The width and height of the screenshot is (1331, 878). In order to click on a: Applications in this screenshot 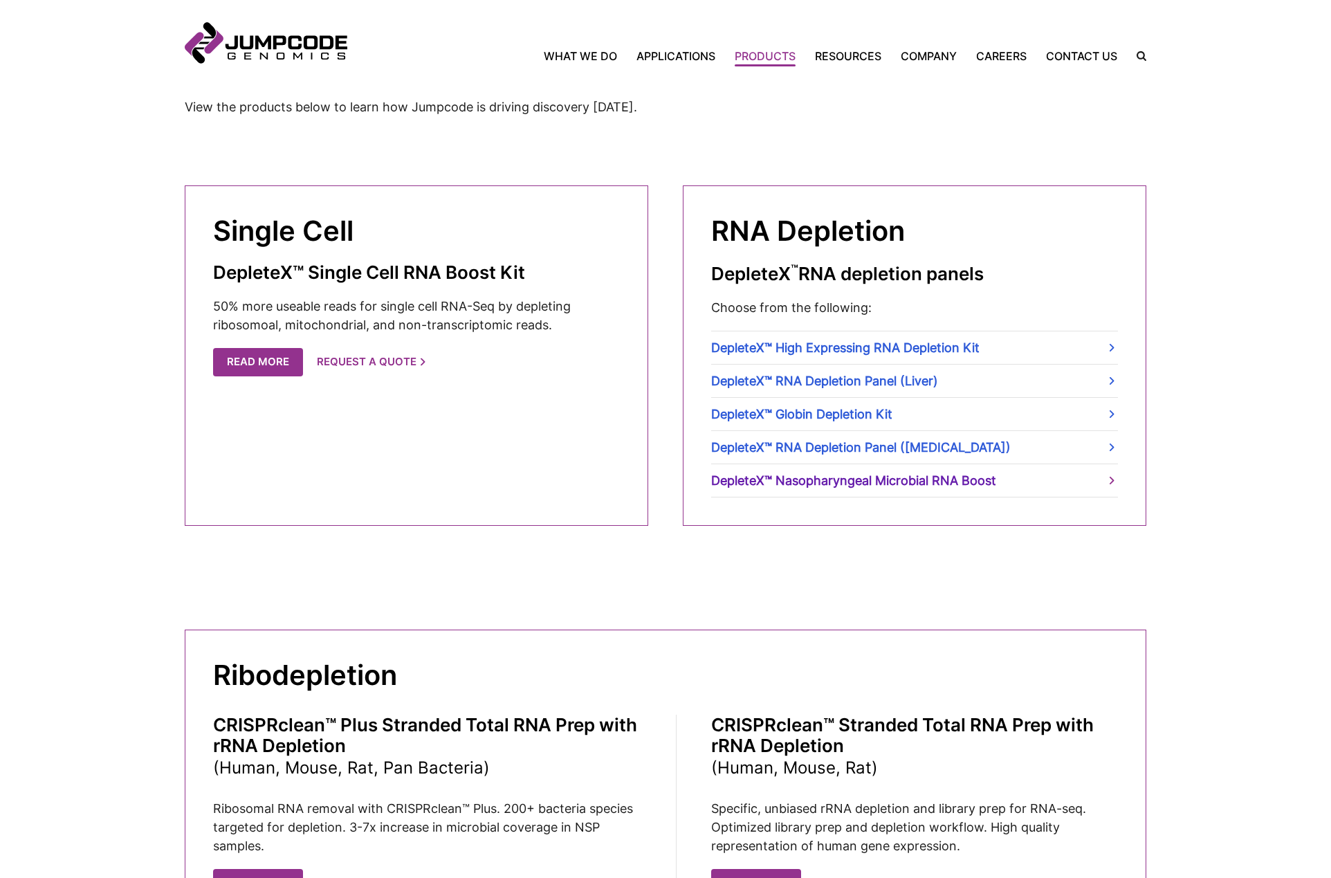, I will do `click(676, 56)`.